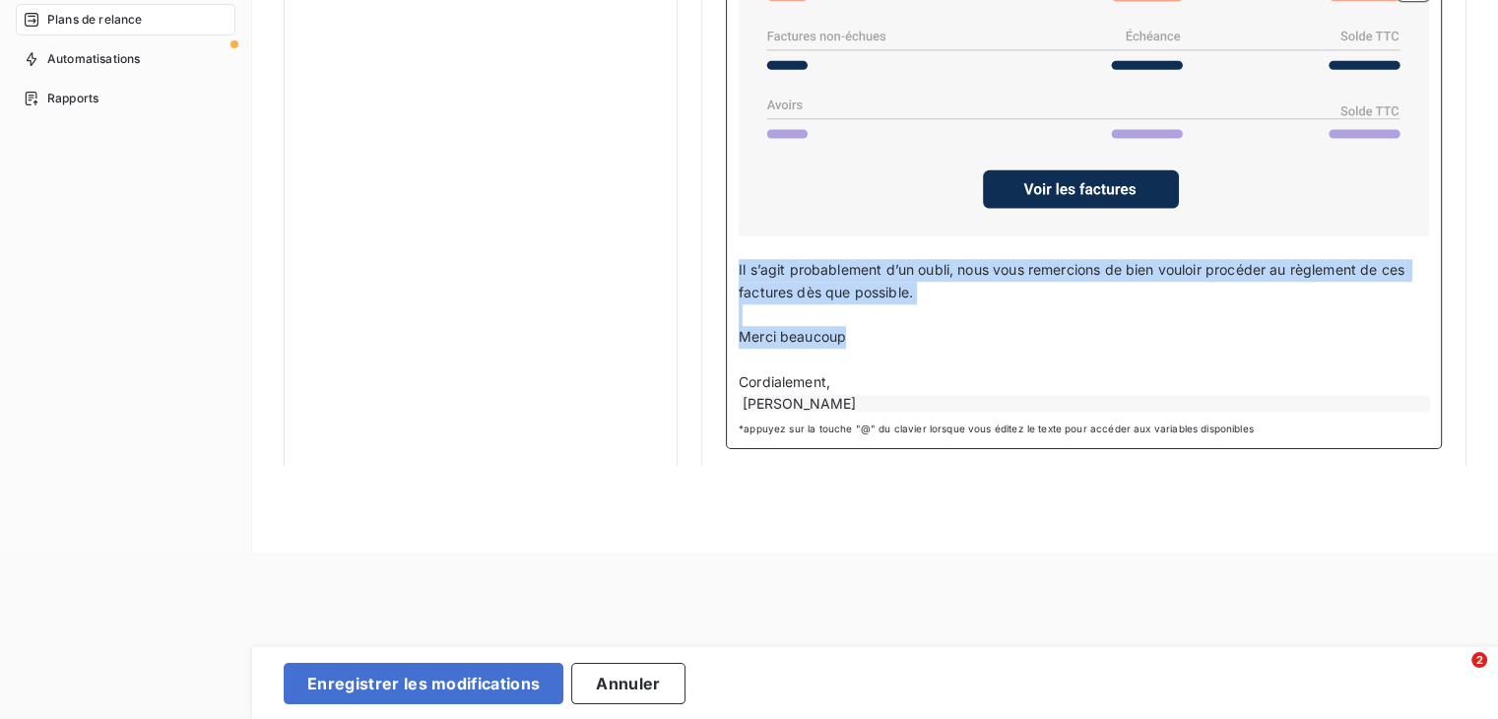  I want to click on span: Plans de relance, so click(95, 20).